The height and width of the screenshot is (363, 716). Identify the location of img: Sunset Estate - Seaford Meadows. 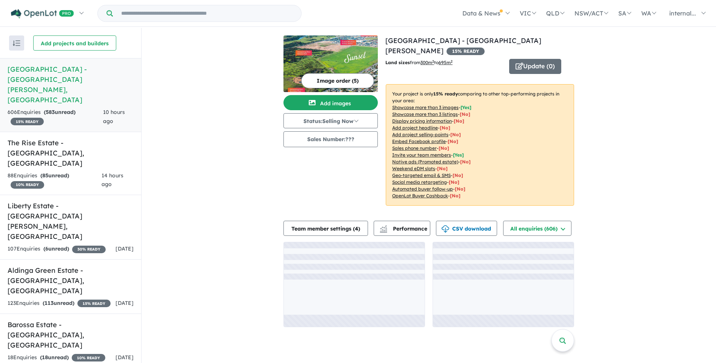
(331, 64).